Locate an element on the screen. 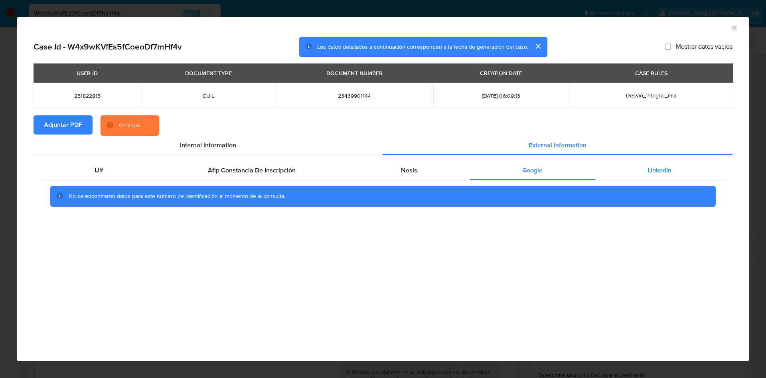  div: CREATION DATE is located at coordinates (501, 73).